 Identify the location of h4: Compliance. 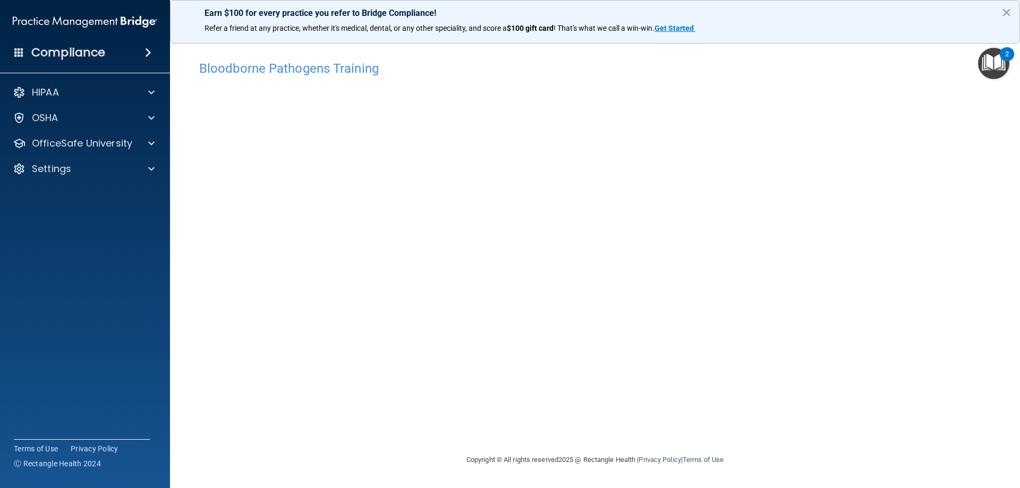
(68, 53).